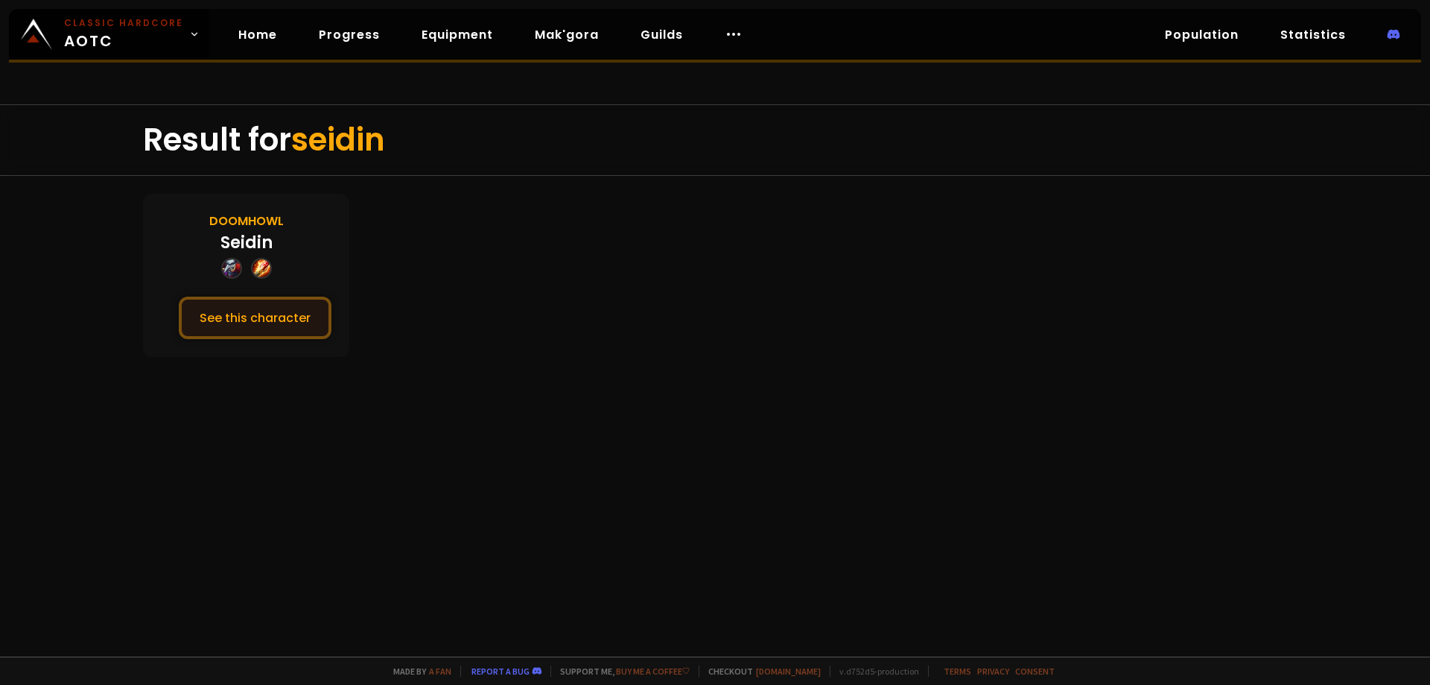 The width and height of the screenshot is (1430, 685). I want to click on span: Made by, so click(418, 671).